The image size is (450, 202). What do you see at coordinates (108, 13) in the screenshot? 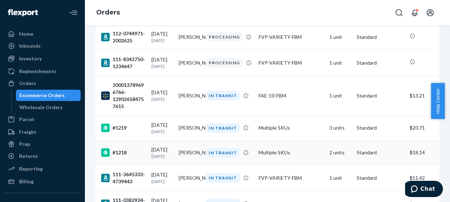
I see `ol: breadcrumbs` at bounding box center [108, 13].